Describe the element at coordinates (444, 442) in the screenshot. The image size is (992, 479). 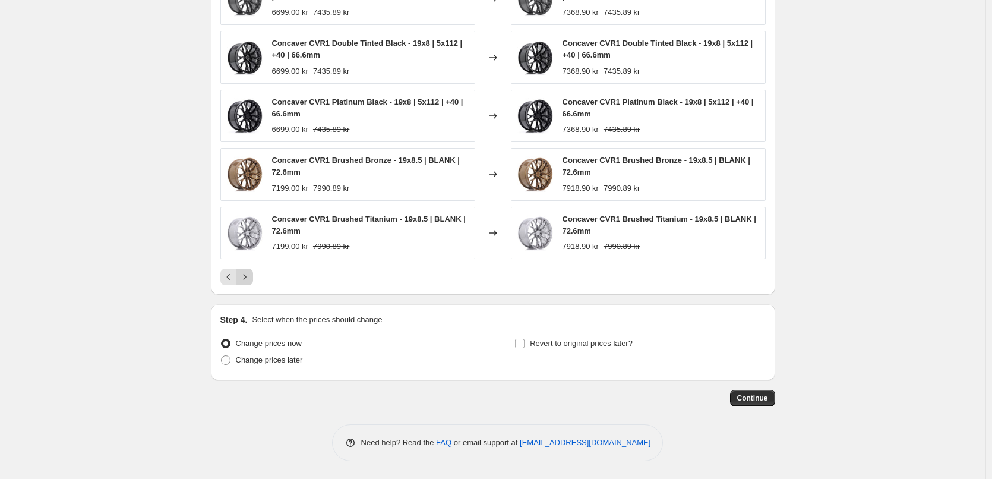
I see `a: FAQ` at that location.